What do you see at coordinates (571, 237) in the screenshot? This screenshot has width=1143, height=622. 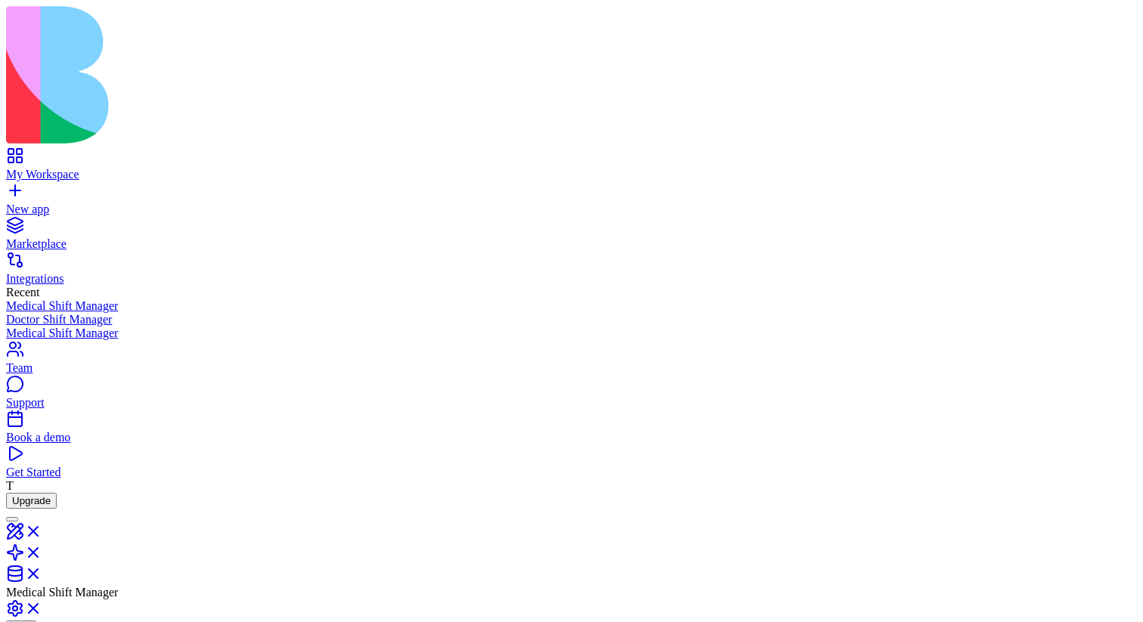 I see `a: Marketplace` at bounding box center [571, 237].